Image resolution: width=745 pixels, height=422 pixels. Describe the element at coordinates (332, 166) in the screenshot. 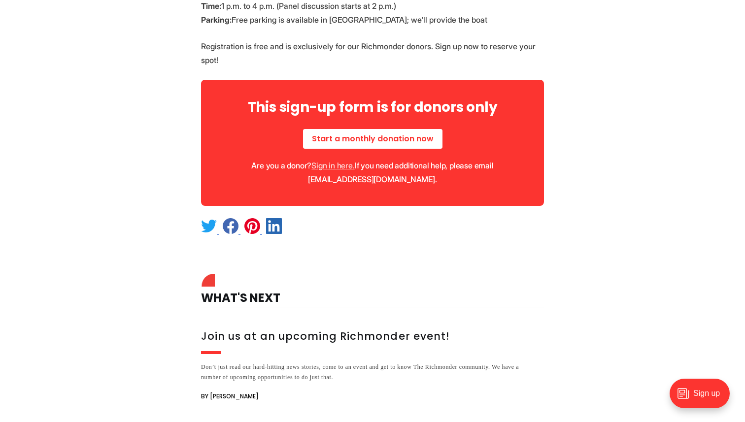

I see `a: Sign in here.` at that location.